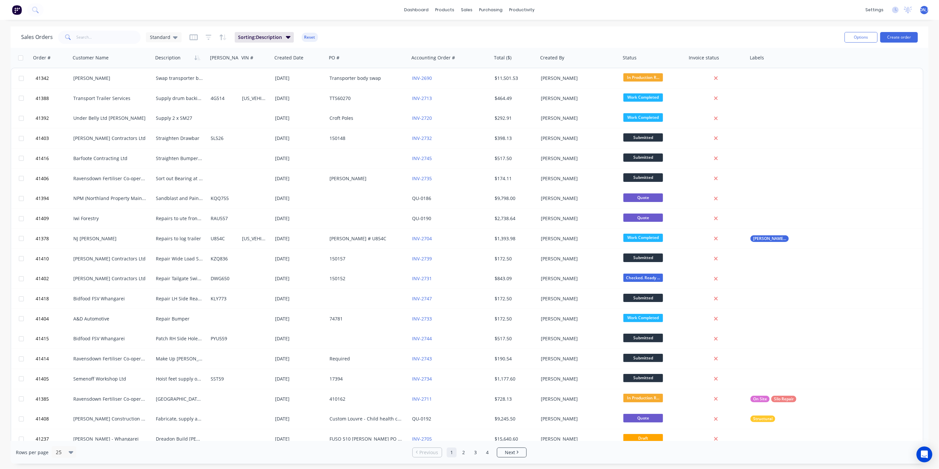  Describe the element at coordinates (512, 453) in the screenshot. I see `a: Next page` at that location.